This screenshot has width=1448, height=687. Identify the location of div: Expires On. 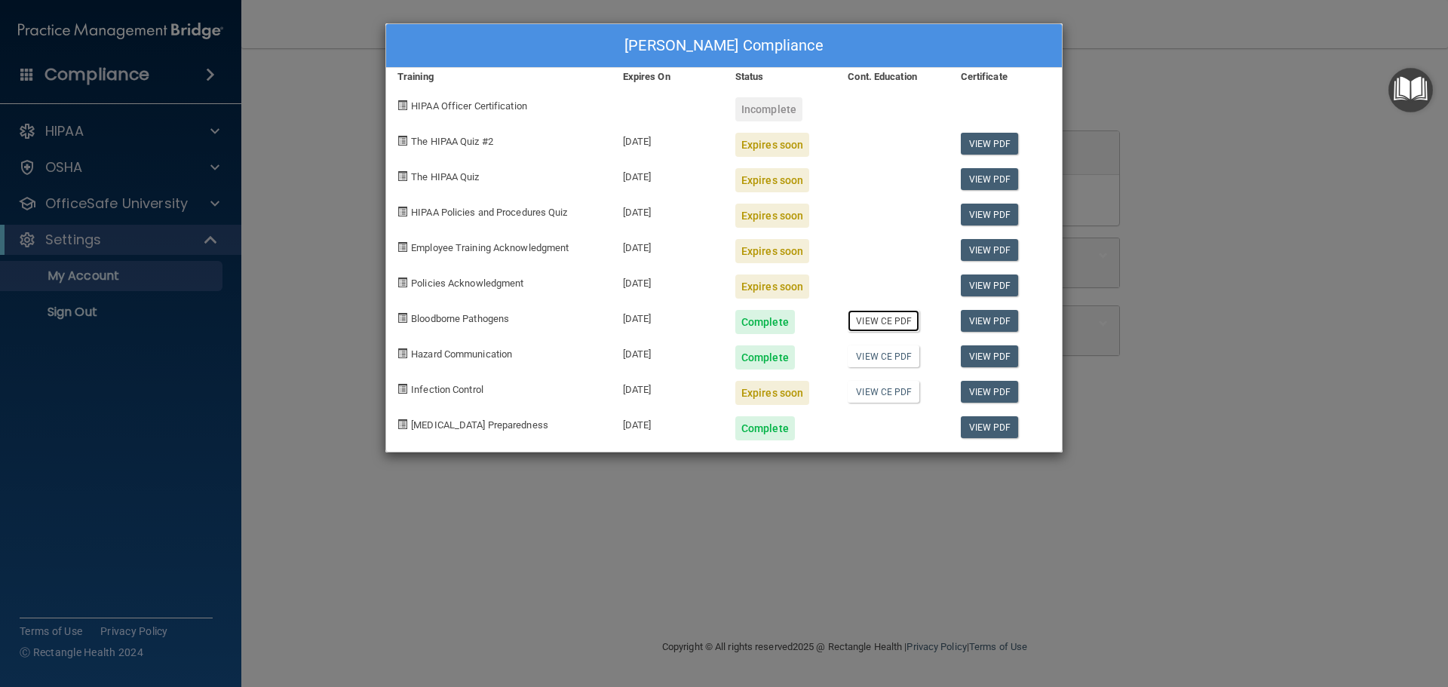
(667, 77).